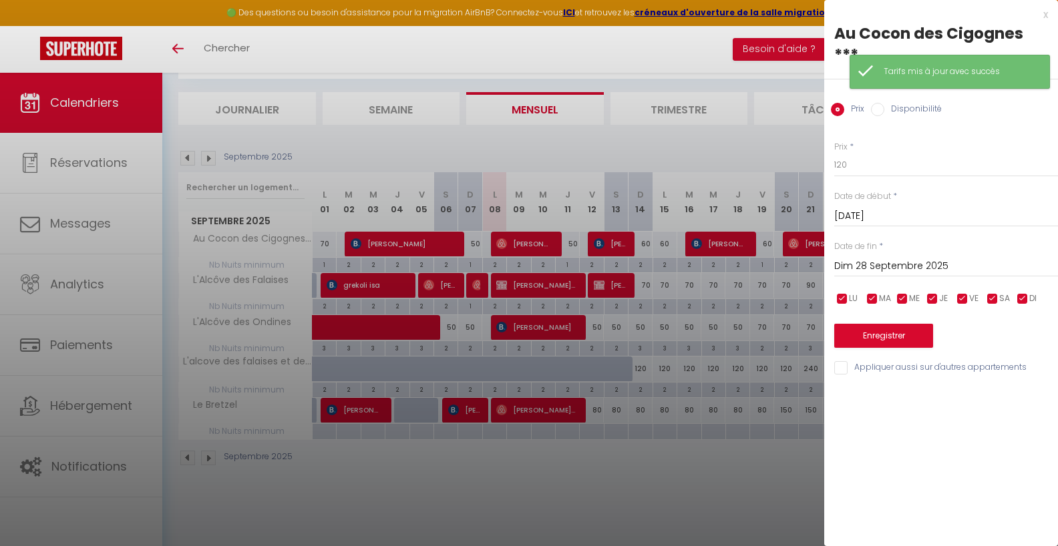  What do you see at coordinates (885, 299) in the screenshot?
I see `span: MA` at bounding box center [885, 299].